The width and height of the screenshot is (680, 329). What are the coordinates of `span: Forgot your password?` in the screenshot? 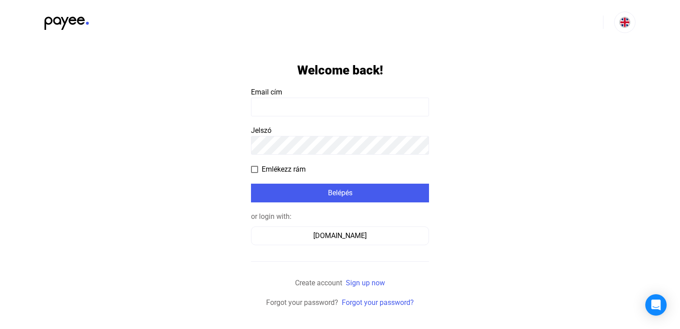 It's located at (302, 302).